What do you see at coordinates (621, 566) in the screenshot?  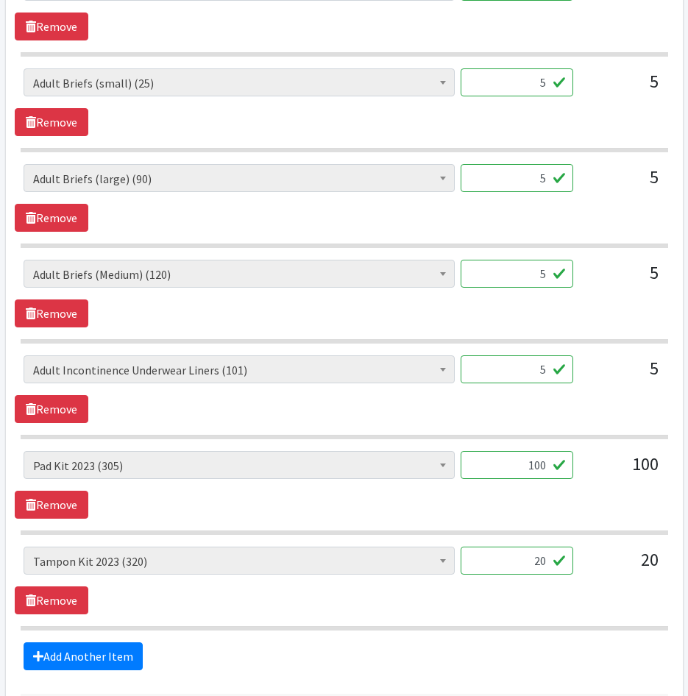 I see `div: 20` at bounding box center [621, 566].